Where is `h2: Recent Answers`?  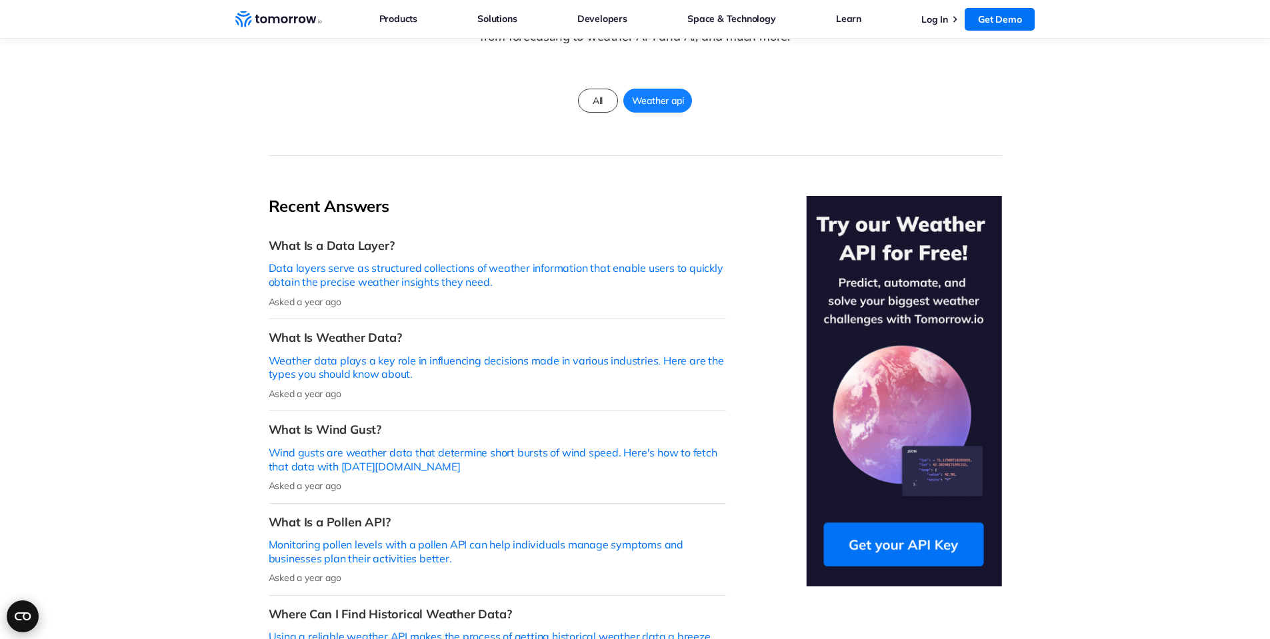 h2: Recent Answers is located at coordinates (497, 206).